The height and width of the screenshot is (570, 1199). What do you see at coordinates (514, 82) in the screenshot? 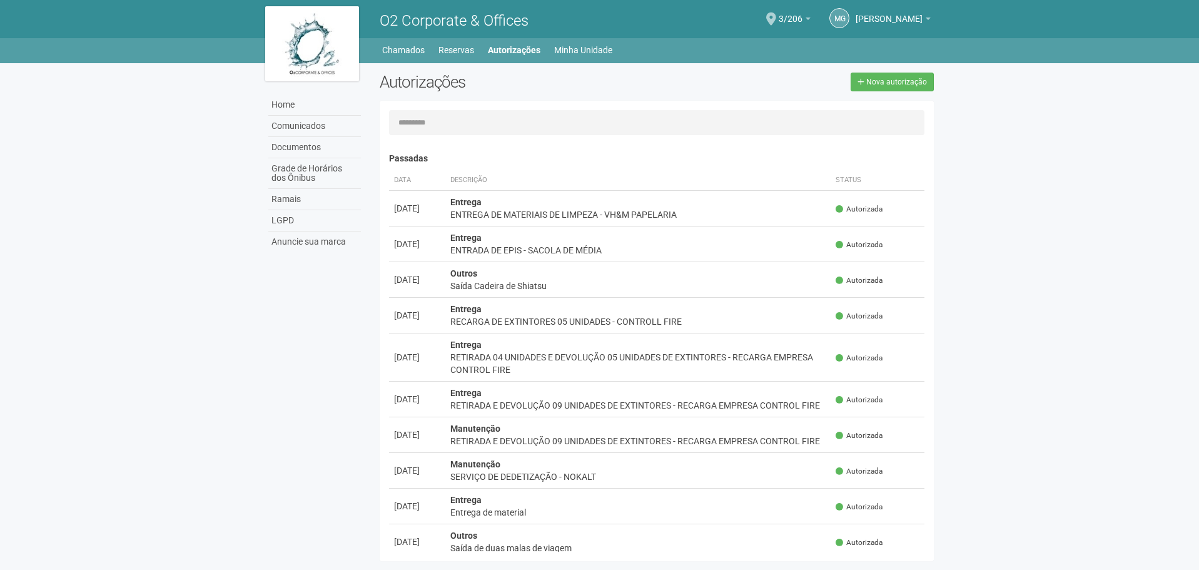
I see `h2: Autorizações` at bounding box center [514, 82].